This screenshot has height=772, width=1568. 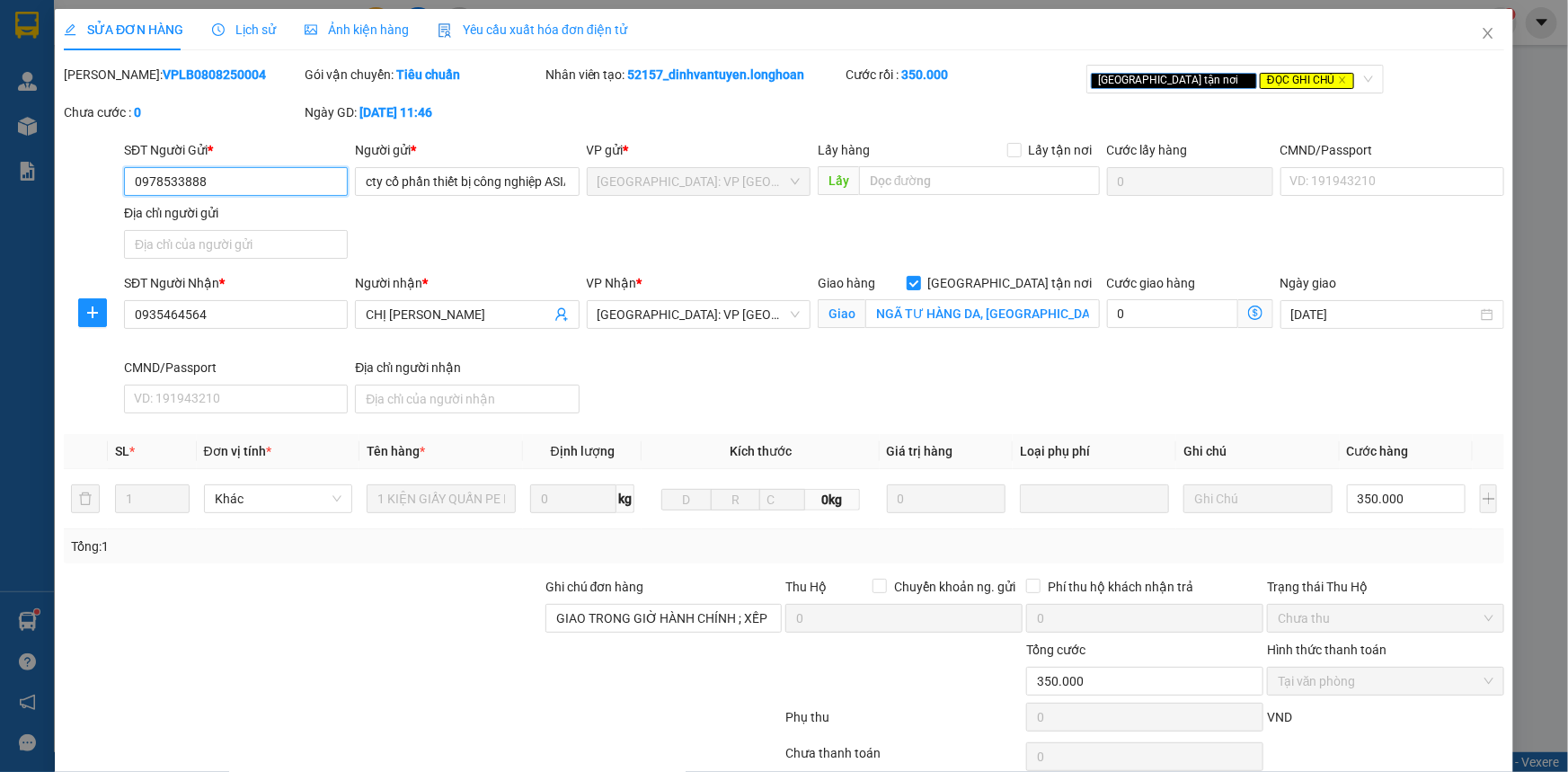 What do you see at coordinates (466, 367) in the screenshot?
I see `div: Địa chỉ người nhận` at bounding box center [466, 367].